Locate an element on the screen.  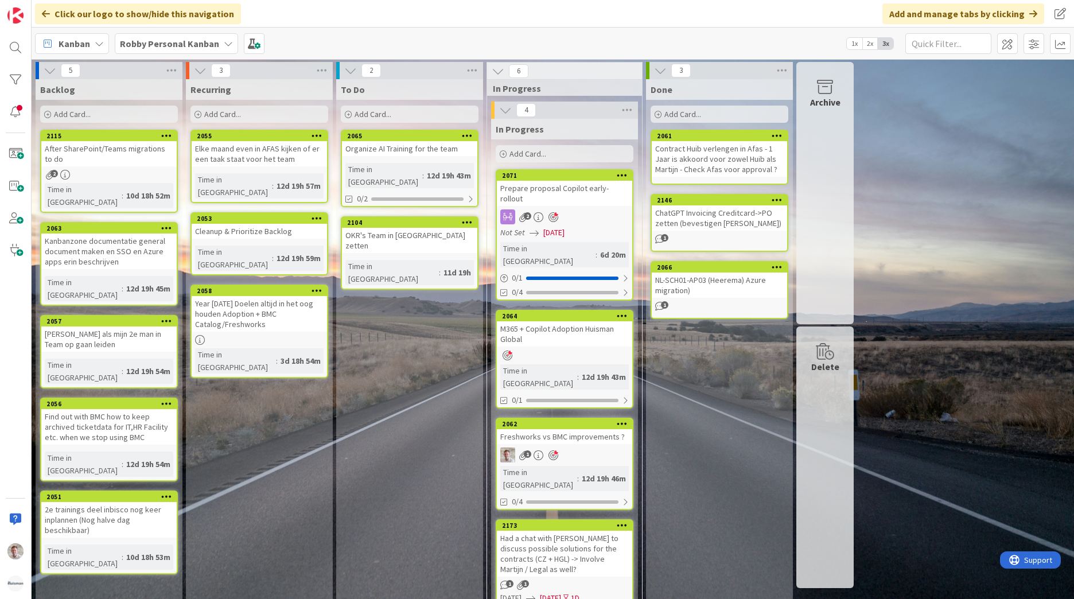
div: 2115After SharePoint/Teams migrations to do is located at coordinates (109, 149).